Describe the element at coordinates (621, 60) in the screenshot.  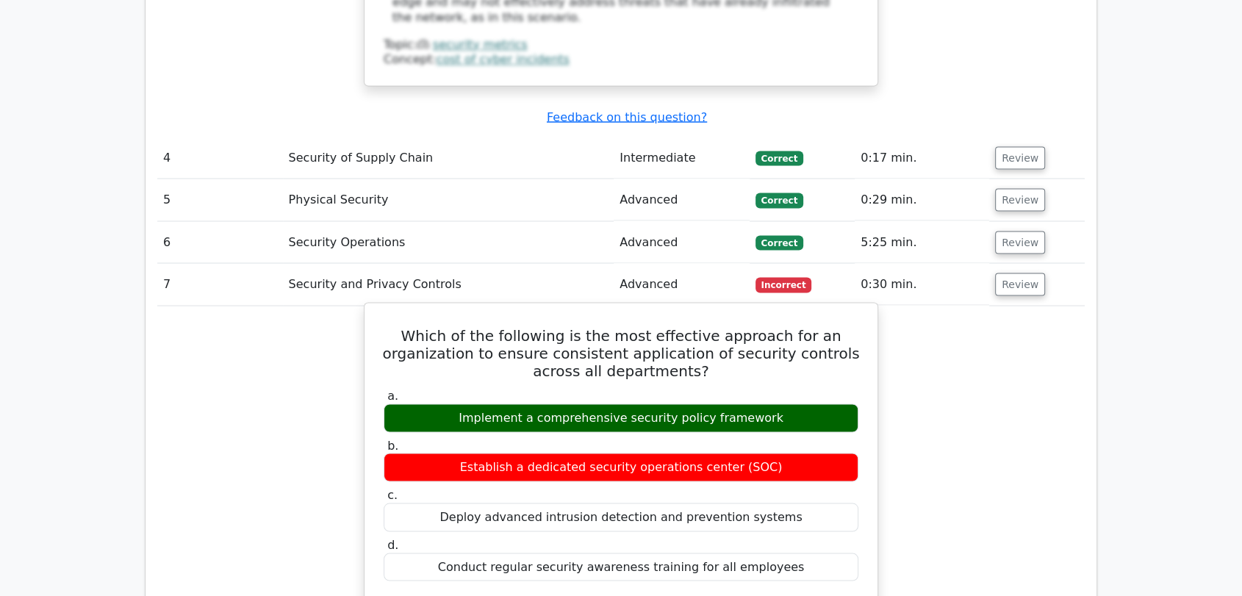
I see `div: Concept:` at that location.